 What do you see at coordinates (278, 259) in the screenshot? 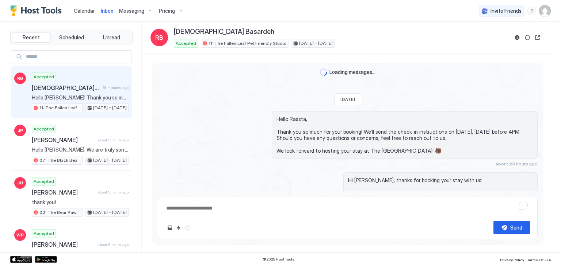
I see `span: © 2025 Host Tools` at bounding box center [278, 259].